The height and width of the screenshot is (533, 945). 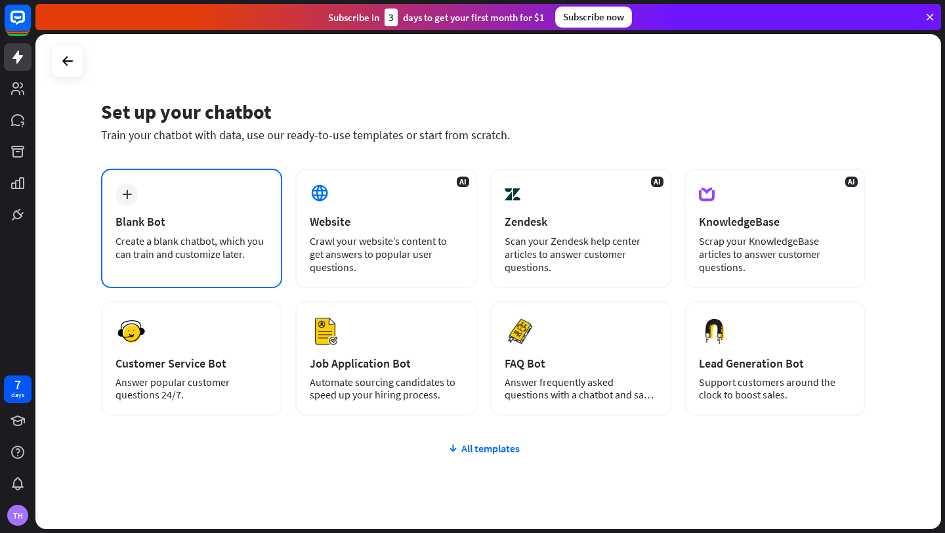 What do you see at coordinates (386, 221) in the screenshot?
I see `div: Website` at bounding box center [386, 221].